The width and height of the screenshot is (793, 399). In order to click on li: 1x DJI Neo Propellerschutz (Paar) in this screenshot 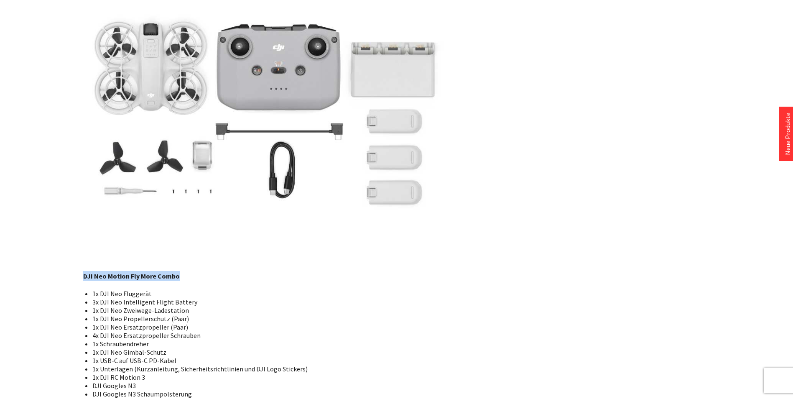, I will do `click(266, 318)`.